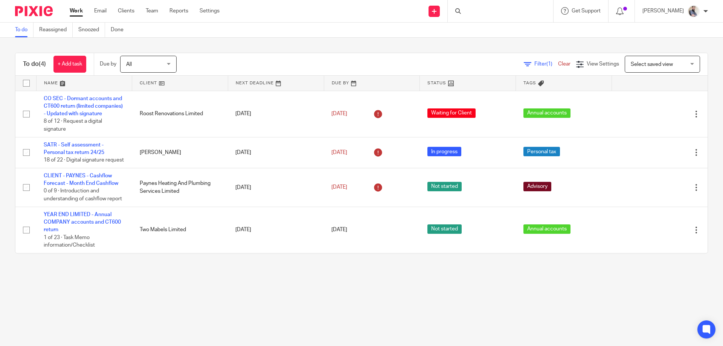  What do you see at coordinates (180, 114) in the screenshot?
I see `td: Roost Renovations Limited` at bounding box center [180, 114].